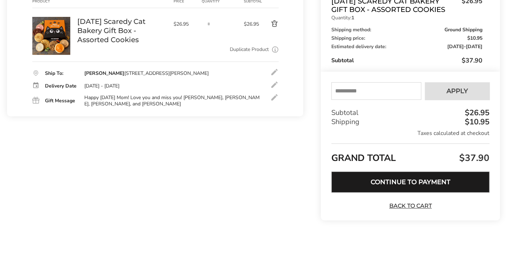 This screenshot has height=259, width=507. What do you see at coordinates (475, 38) in the screenshot?
I see `span: $10.95` at bounding box center [475, 38].